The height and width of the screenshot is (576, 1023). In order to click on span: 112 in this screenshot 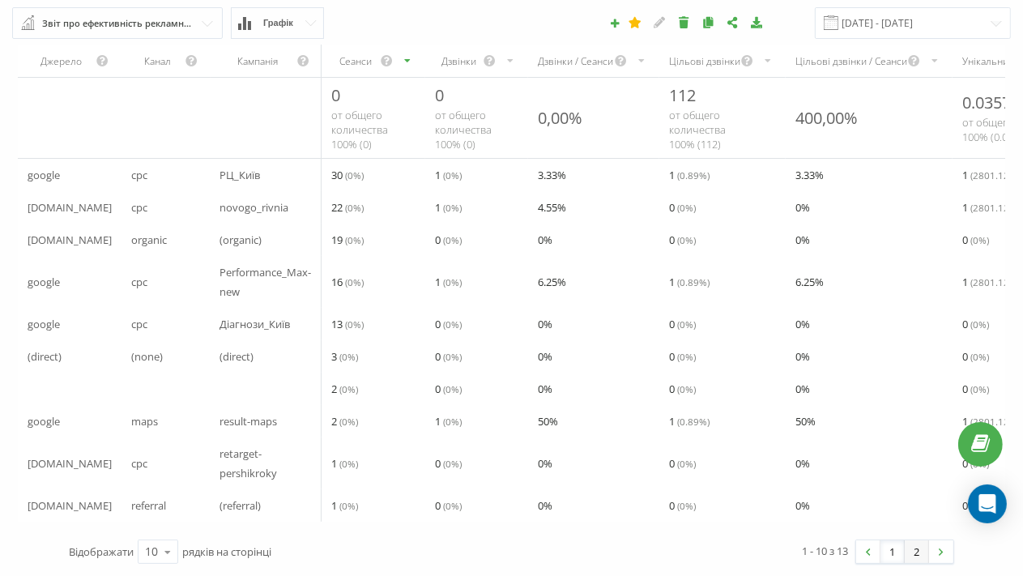, I will do `click(682, 95)`.